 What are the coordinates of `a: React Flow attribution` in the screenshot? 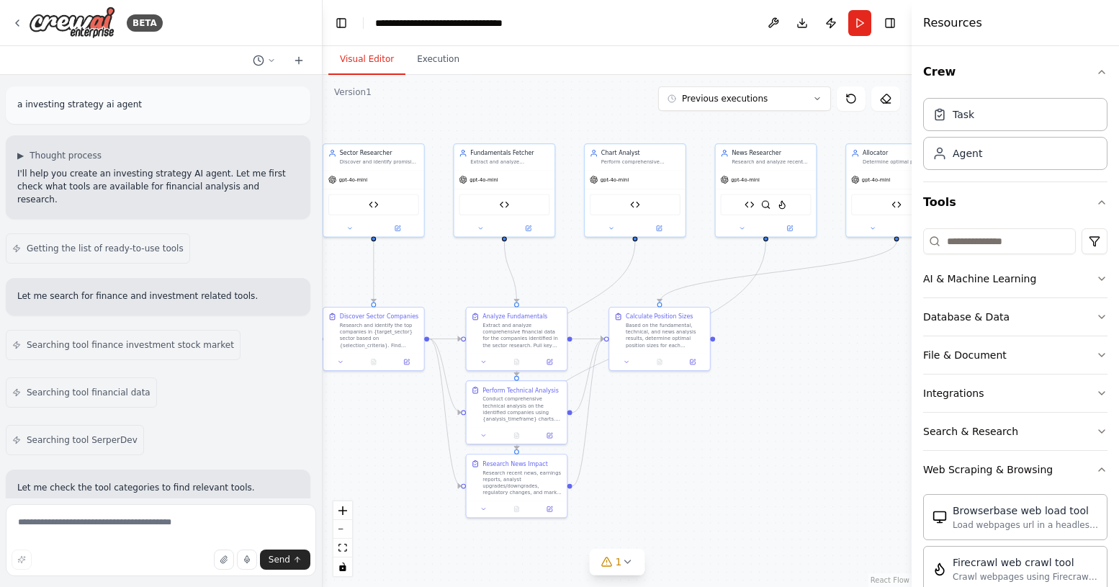 It's located at (890, 580).